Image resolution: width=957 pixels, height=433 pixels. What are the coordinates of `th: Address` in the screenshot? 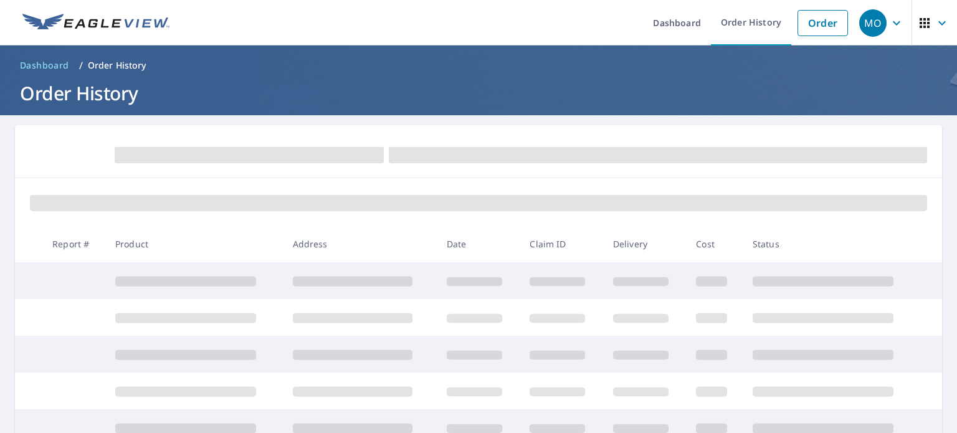 It's located at (360, 244).